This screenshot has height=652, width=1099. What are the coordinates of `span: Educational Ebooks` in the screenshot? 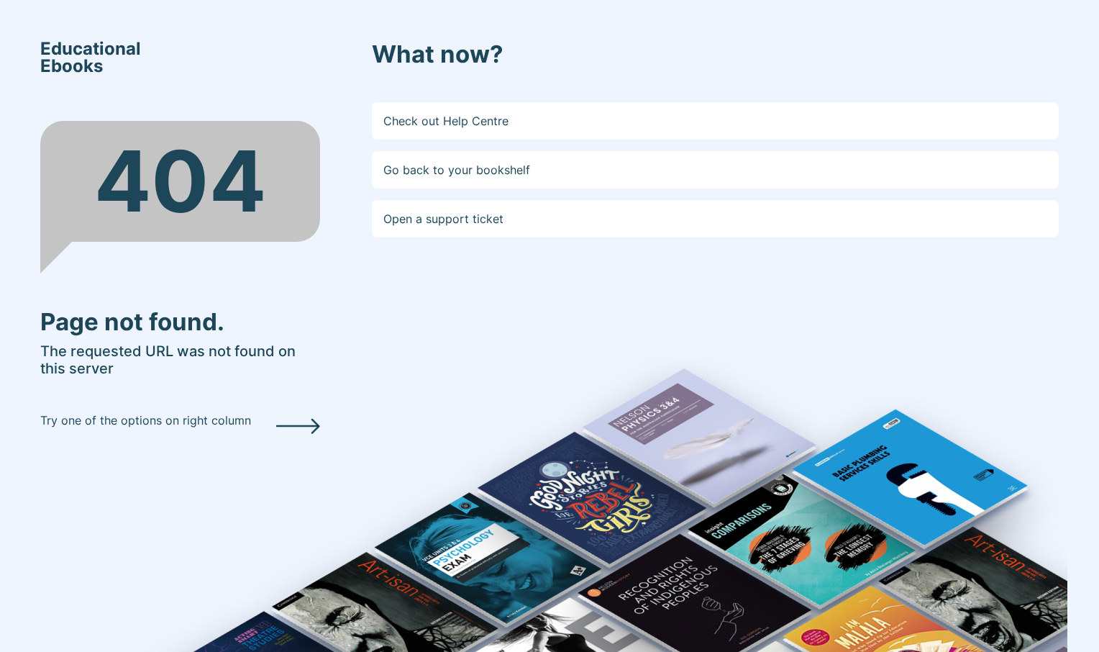 It's located at (91, 58).